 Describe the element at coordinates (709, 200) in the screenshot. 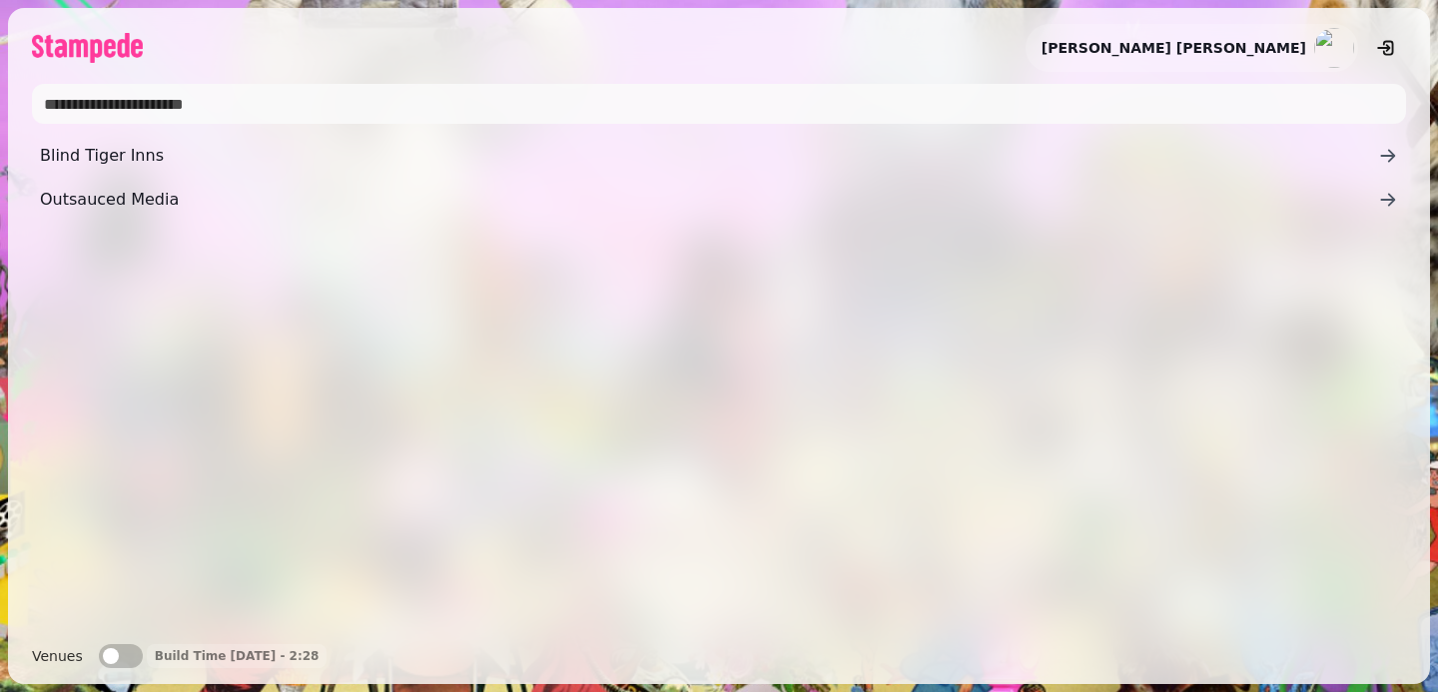

I see `span: Outsauced Media` at that location.